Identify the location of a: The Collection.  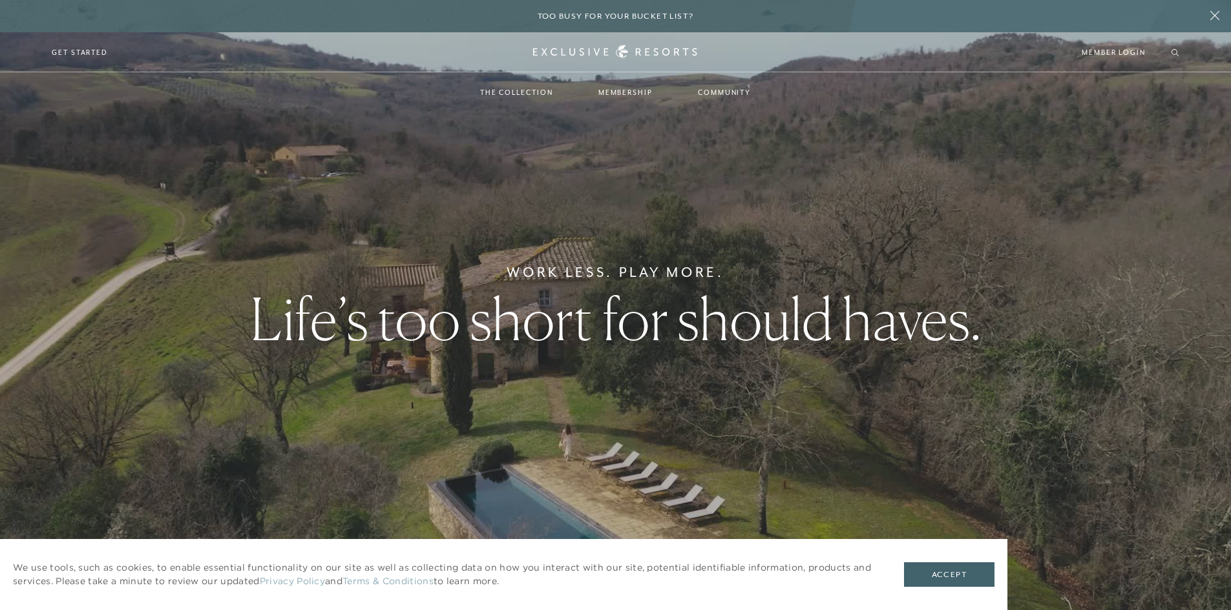
(516, 92).